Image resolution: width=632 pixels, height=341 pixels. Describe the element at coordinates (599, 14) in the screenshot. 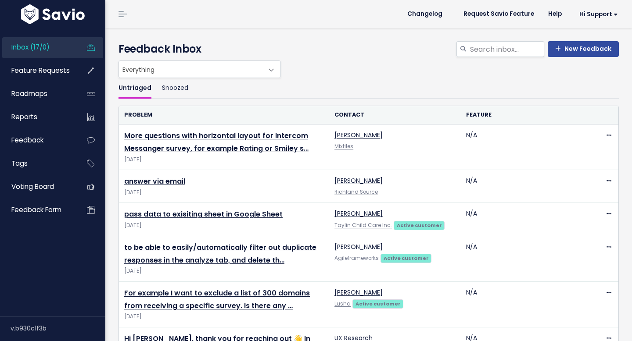

I see `span: Hi Support` at that location.